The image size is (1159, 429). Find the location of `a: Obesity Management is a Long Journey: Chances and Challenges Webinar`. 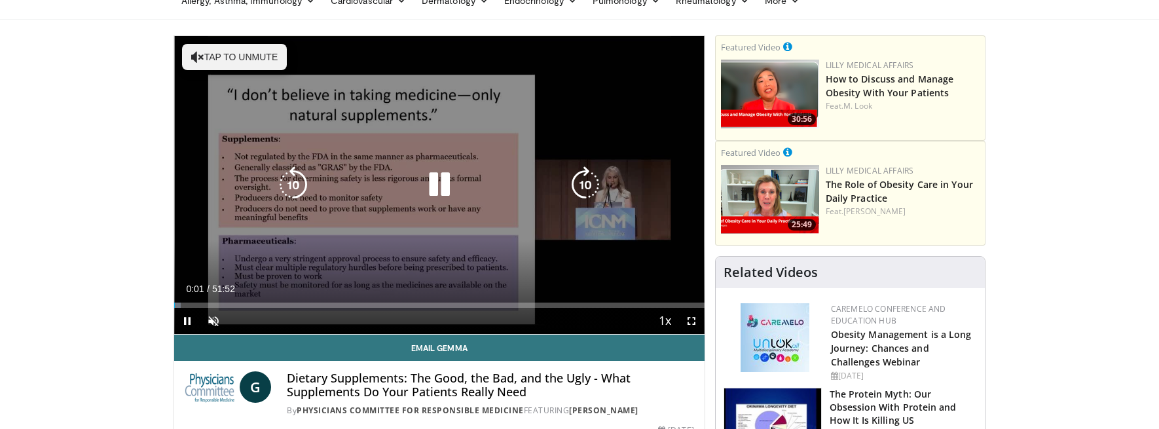

a: Obesity Management is a Long Journey: Chances and Challenges Webinar is located at coordinates (901, 348).